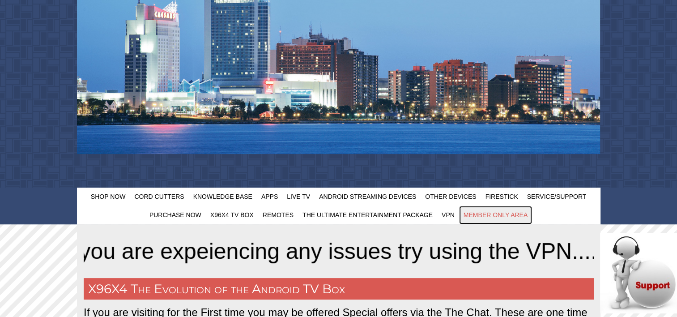 Image resolution: width=677 pixels, height=317 pixels. What do you see at coordinates (495, 215) in the screenshot?
I see `span: Member Only Area` at bounding box center [495, 215].